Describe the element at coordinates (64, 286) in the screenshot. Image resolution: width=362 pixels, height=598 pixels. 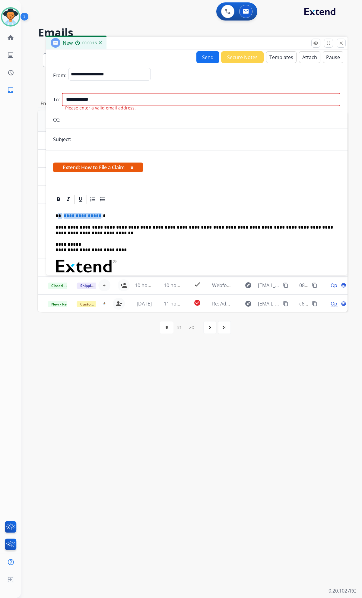
I see `span: Closed – Solved` at that location.